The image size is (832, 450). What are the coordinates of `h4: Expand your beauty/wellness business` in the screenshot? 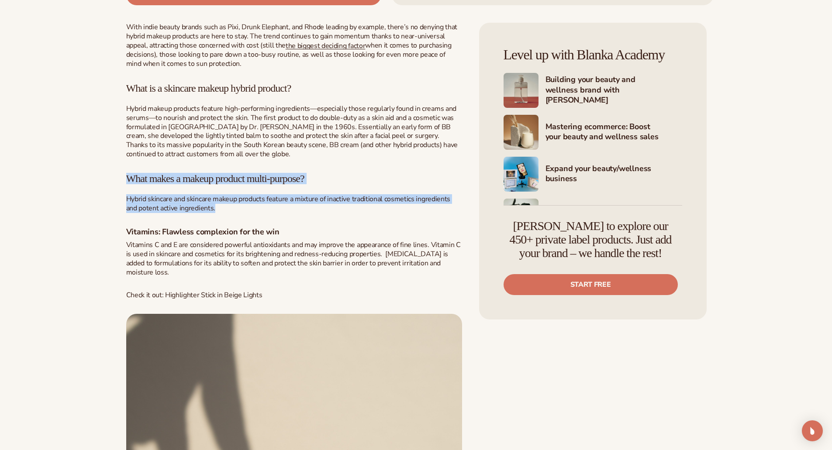 It's located at (614, 174).